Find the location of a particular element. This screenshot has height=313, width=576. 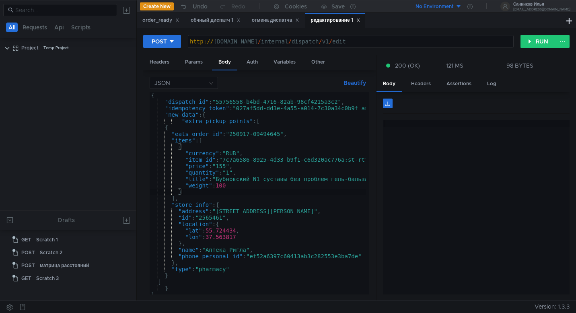

button: Requests is located at coordinates (35, 27).